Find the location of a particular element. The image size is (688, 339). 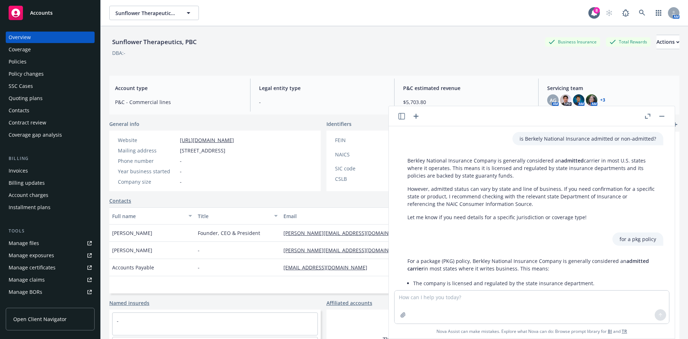

div: Total Rewards is located at coordinates (628, 42).